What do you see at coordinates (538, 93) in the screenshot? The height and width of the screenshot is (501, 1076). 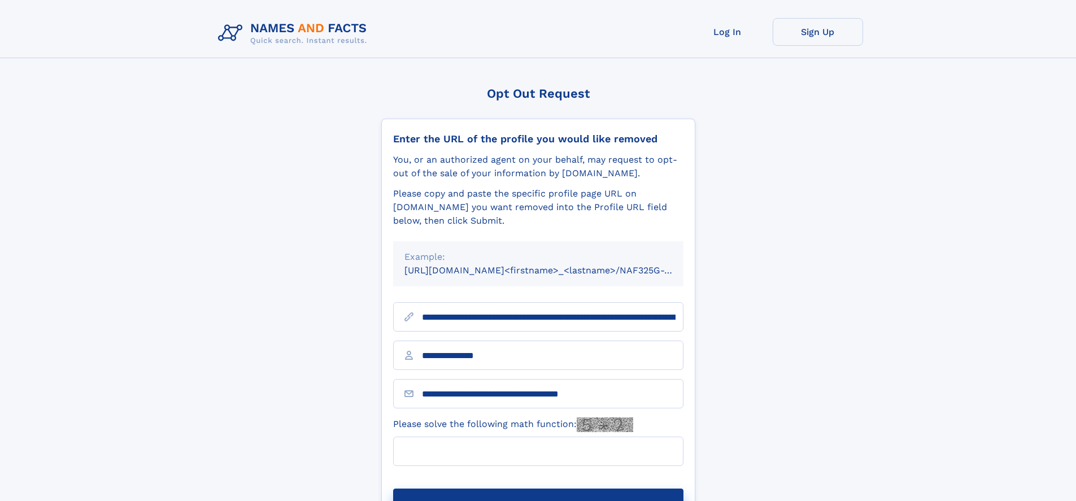 I see `div: Opt Out Request` at bounding box center [538, 93].